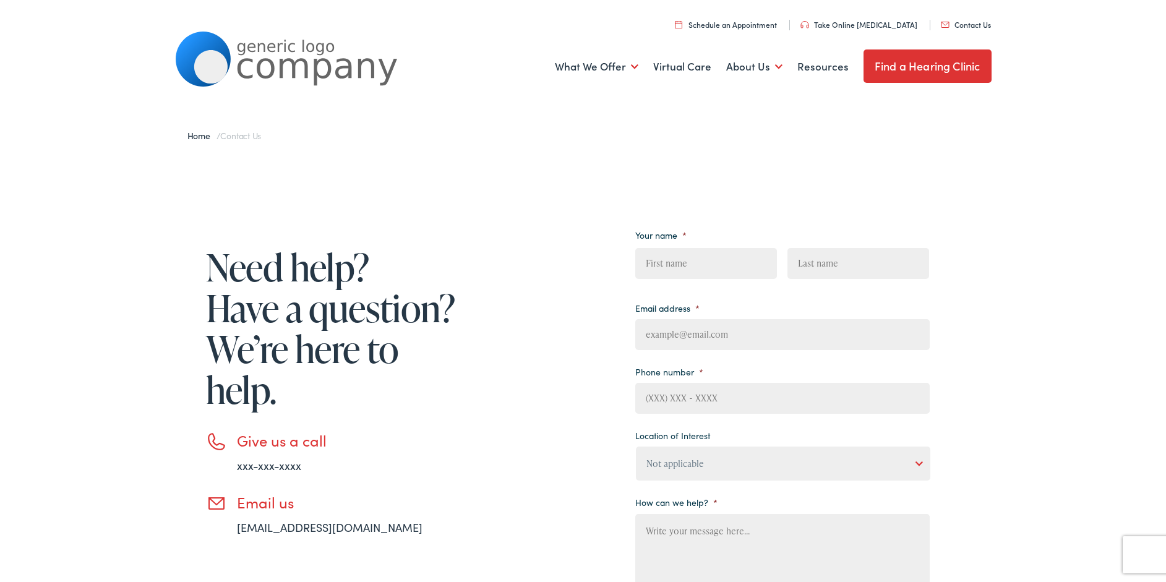 The height and width of the screenshot is (582, 1166). I want to click on label: Phone number, so click(669, 372).